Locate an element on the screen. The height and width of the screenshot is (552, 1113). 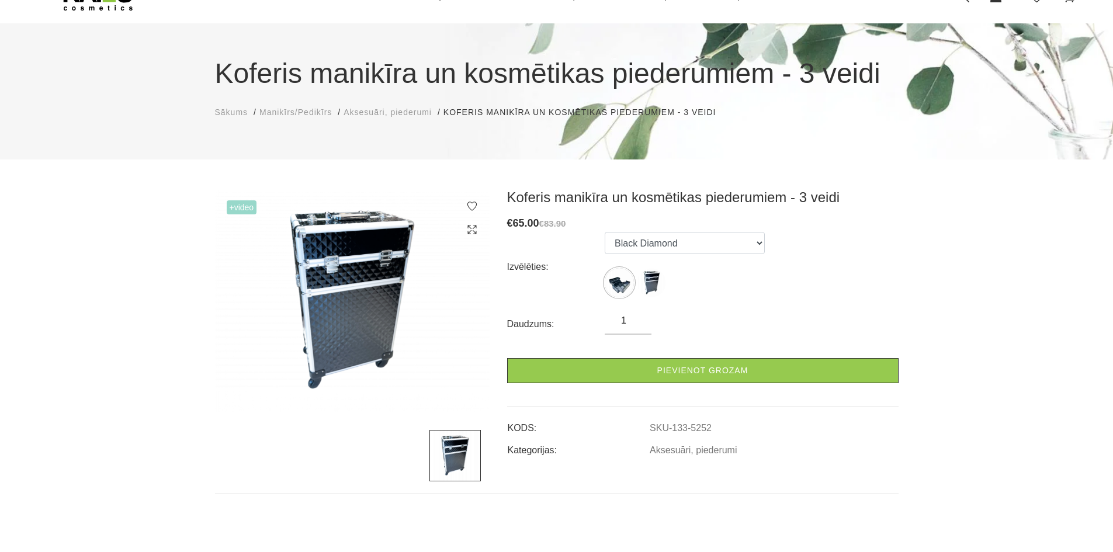
span: 65.00 is located at coordinates (526, 223).